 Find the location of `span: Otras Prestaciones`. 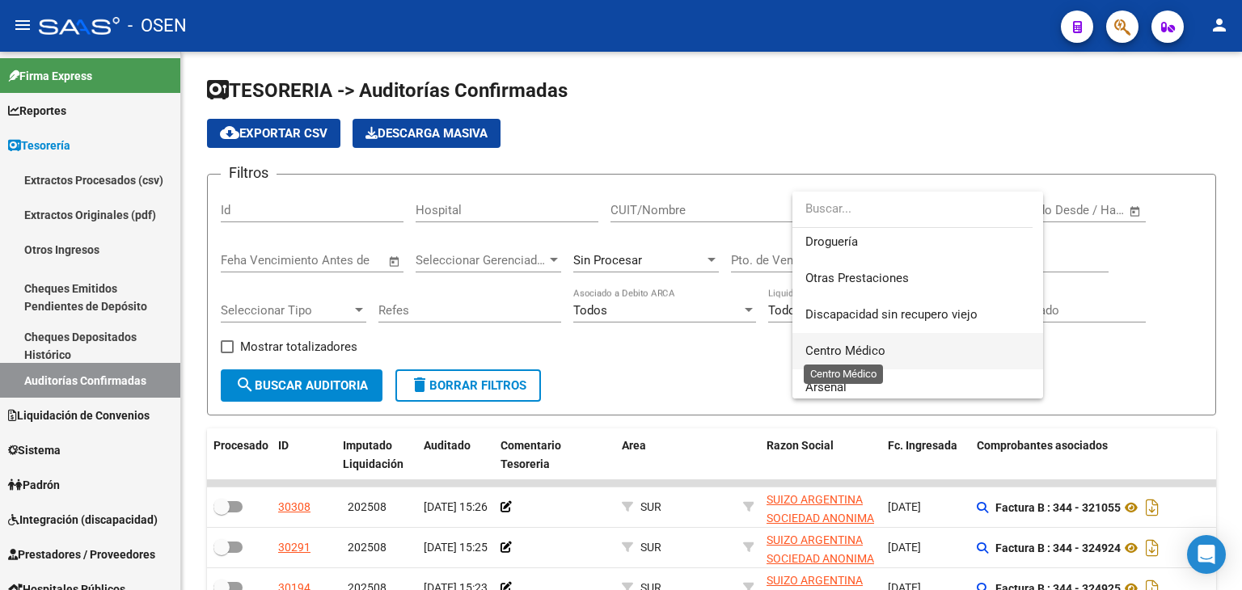

span: Otras Prestaciones is located at coordinates (857, 278).